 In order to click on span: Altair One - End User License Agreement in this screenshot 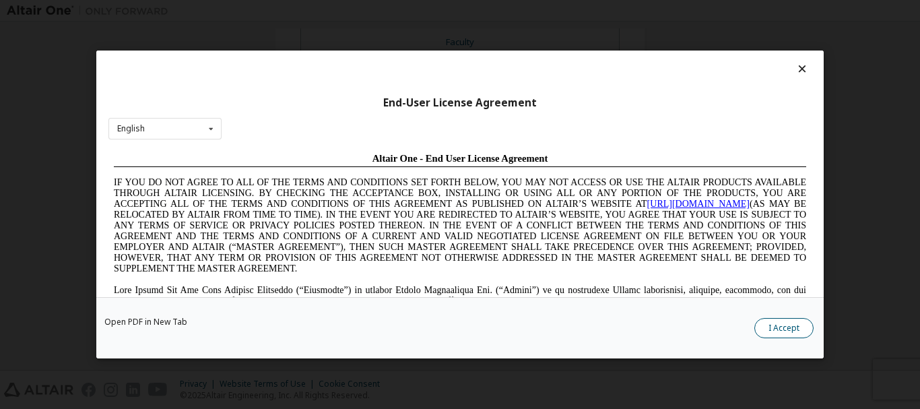, I will do `click(351, 11)`.